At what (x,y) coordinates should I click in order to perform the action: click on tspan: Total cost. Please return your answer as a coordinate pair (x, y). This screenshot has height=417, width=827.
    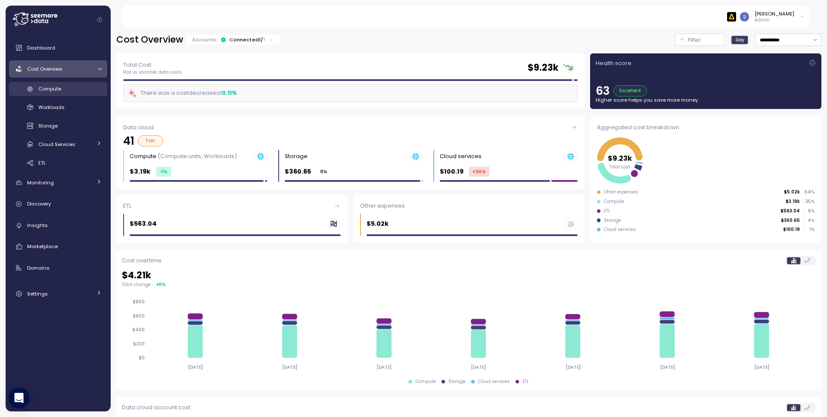
    Looking at the image, I should click on (620, 166).